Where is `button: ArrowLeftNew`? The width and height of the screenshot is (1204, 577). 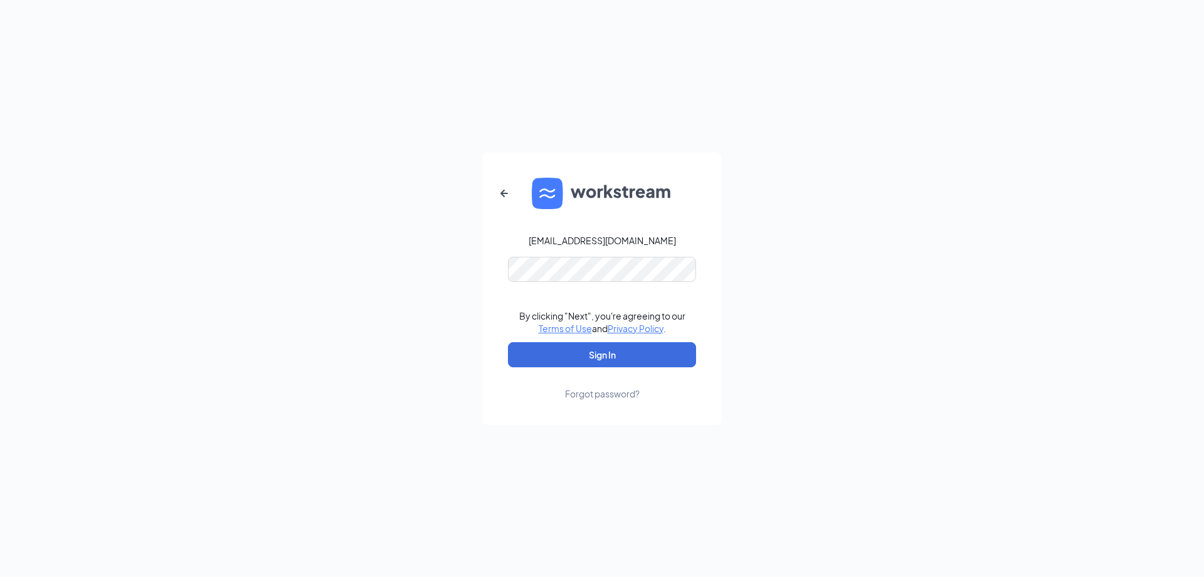 button: ArrowLeftNew is located at coordinates (504, 193).